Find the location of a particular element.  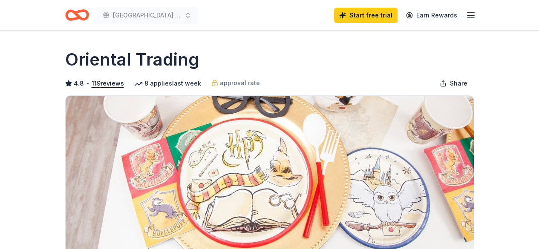

button: Share is located at coordinates (453, 83).